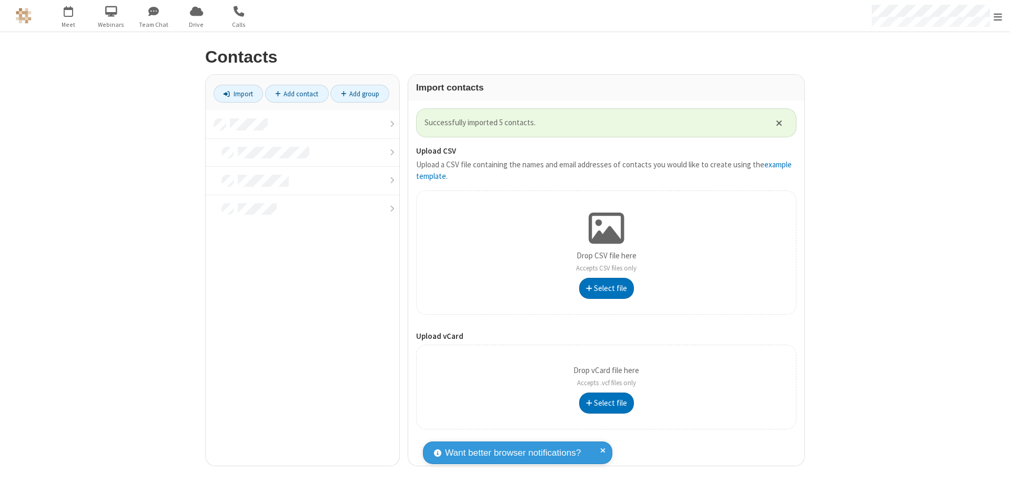 This screenshot has width=1010, height=482. I want to click on label: Upload vCard, so click(606, 336).